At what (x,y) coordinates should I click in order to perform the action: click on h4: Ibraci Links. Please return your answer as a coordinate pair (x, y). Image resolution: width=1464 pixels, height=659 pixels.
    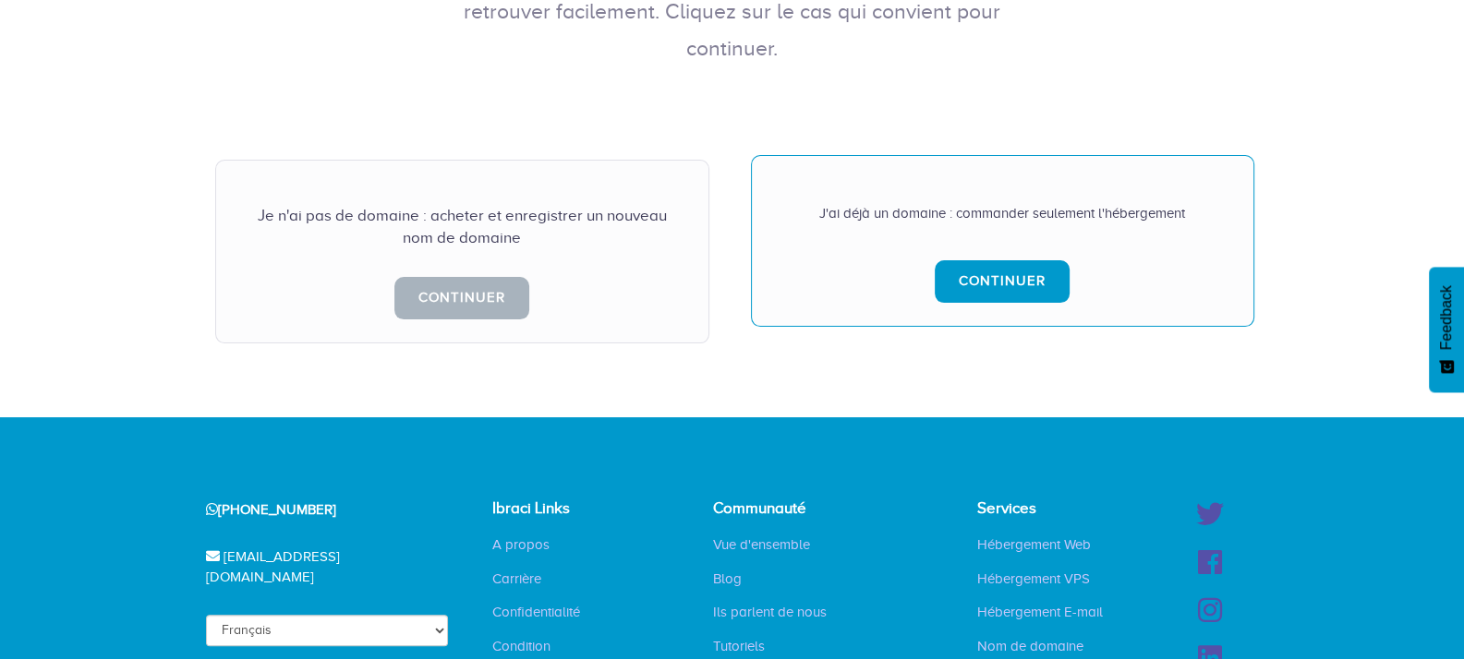
    Looking at the image, I should click on (552, 509).